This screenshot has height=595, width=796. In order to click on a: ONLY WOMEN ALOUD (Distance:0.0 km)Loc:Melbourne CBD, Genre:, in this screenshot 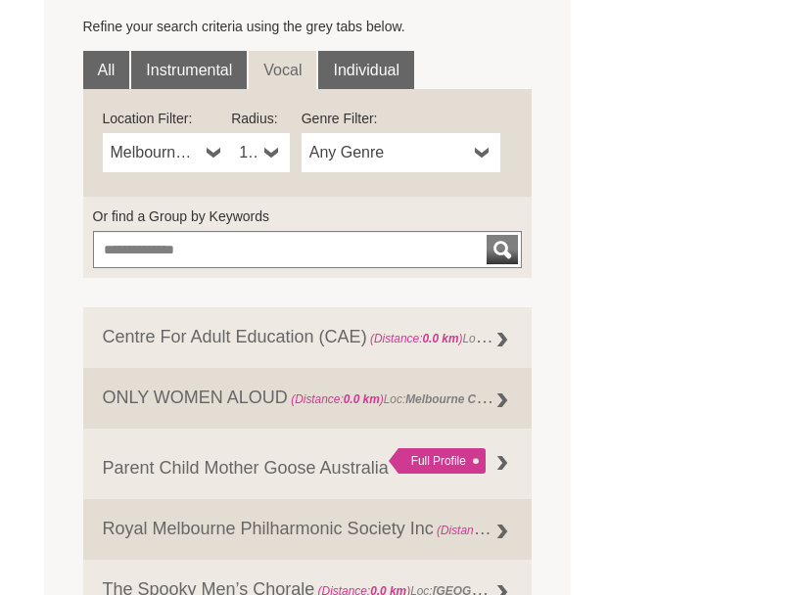, I will do `click(307, 398)`.